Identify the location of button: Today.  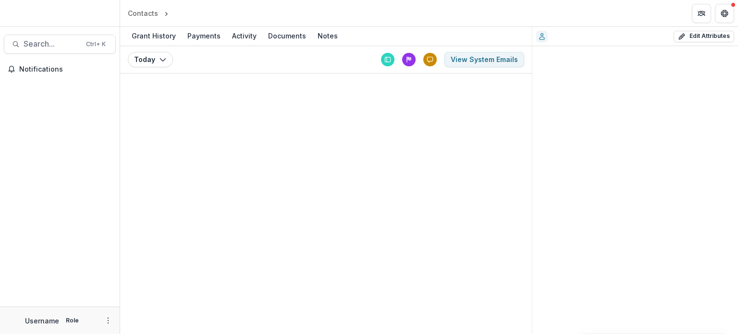
(150, 60).